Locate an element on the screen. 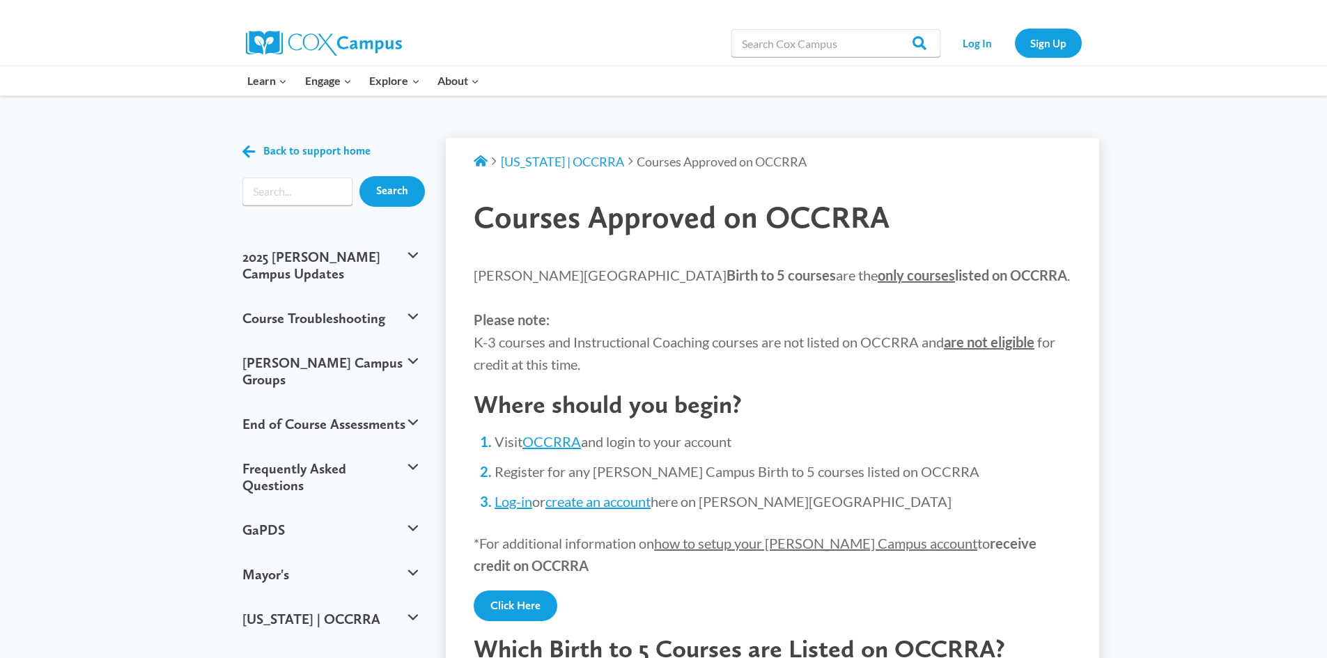 Image resolution: width=1327 pixels, height=658 pixels. span: only courses is located at coordinates (916, 275).